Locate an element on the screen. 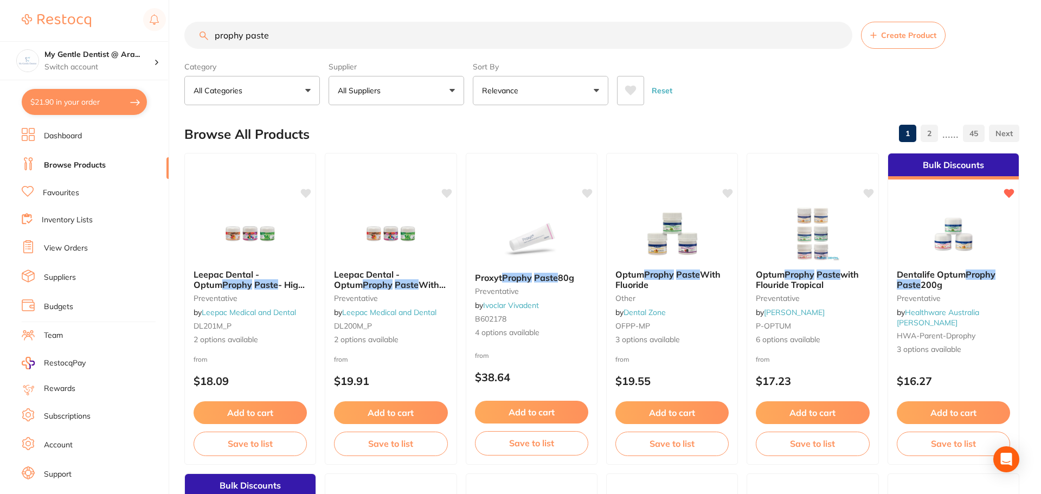  p: $19.91 is located at coordinates (390, 381).